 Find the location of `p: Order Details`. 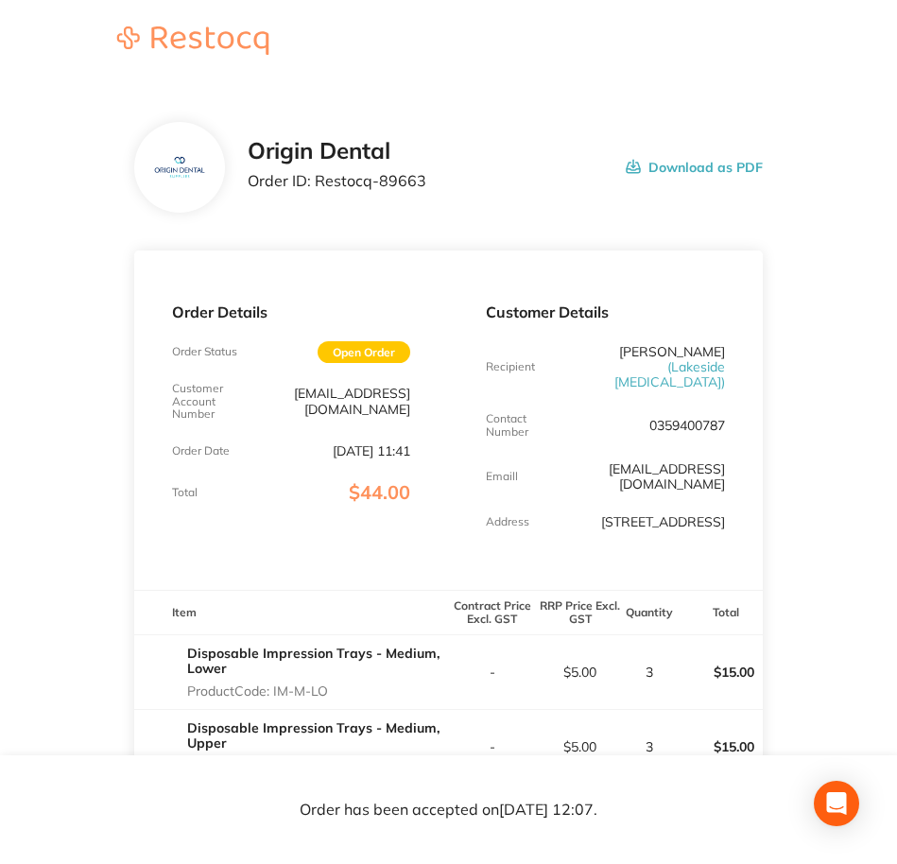

p: Order Details is located at coordinates (291, 312).